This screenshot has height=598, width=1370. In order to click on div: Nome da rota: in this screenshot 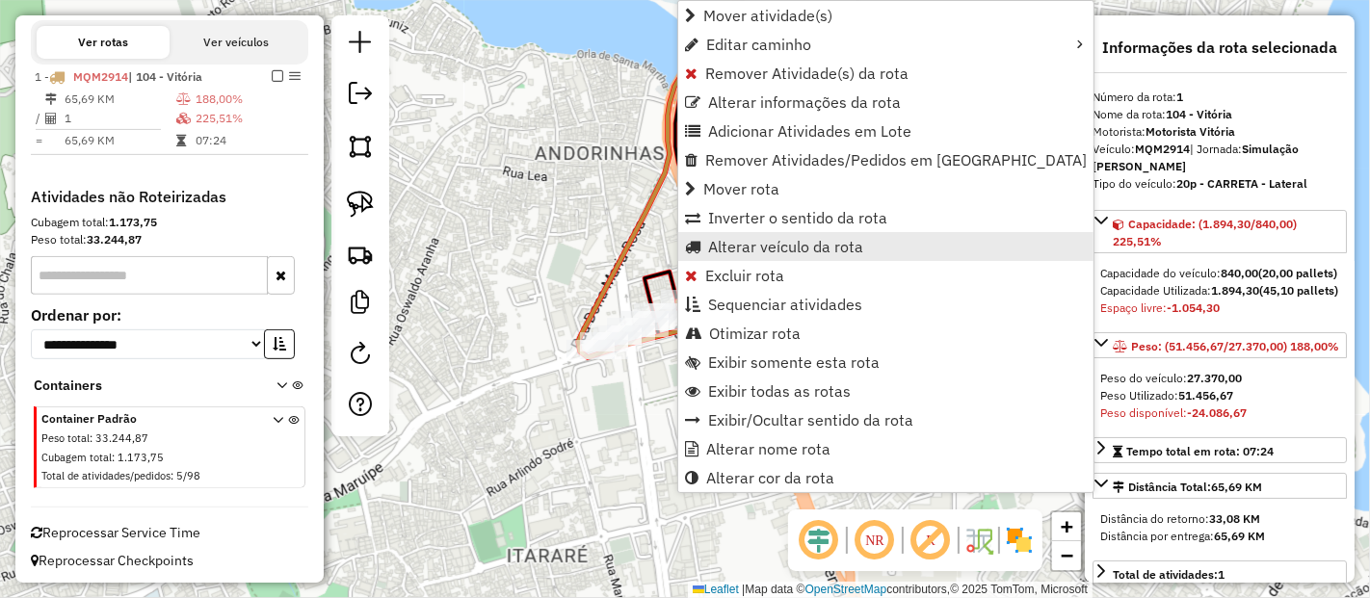, I will do `click(1219, 115)`.